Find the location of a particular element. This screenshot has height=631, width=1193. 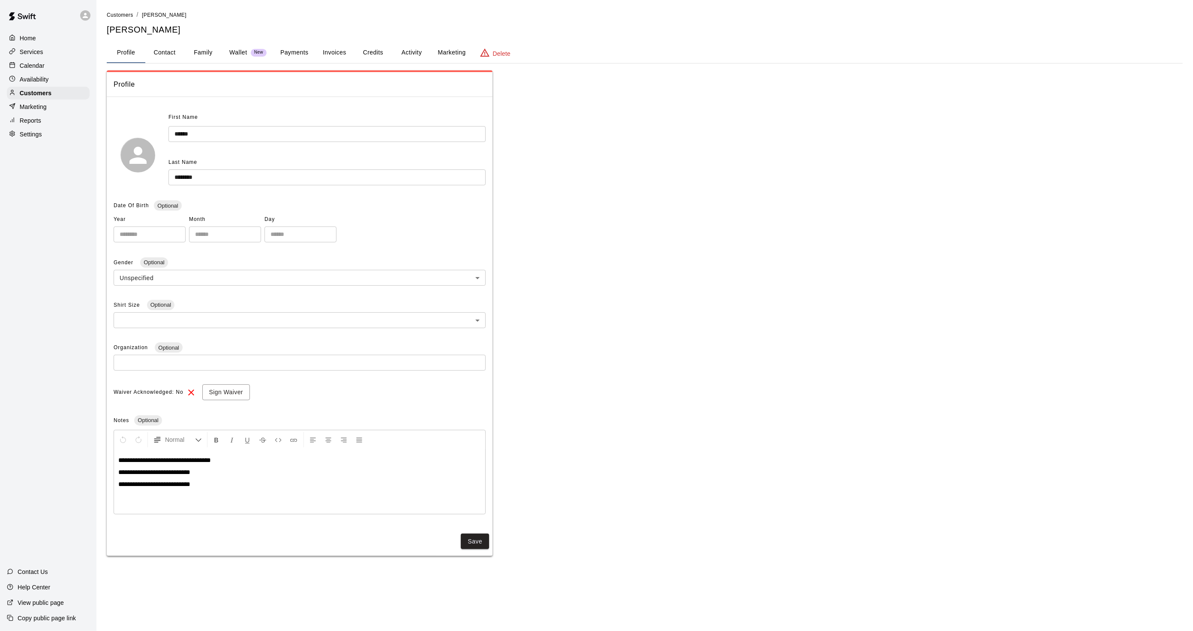

a: Availability is located at coordinates (48, 79).